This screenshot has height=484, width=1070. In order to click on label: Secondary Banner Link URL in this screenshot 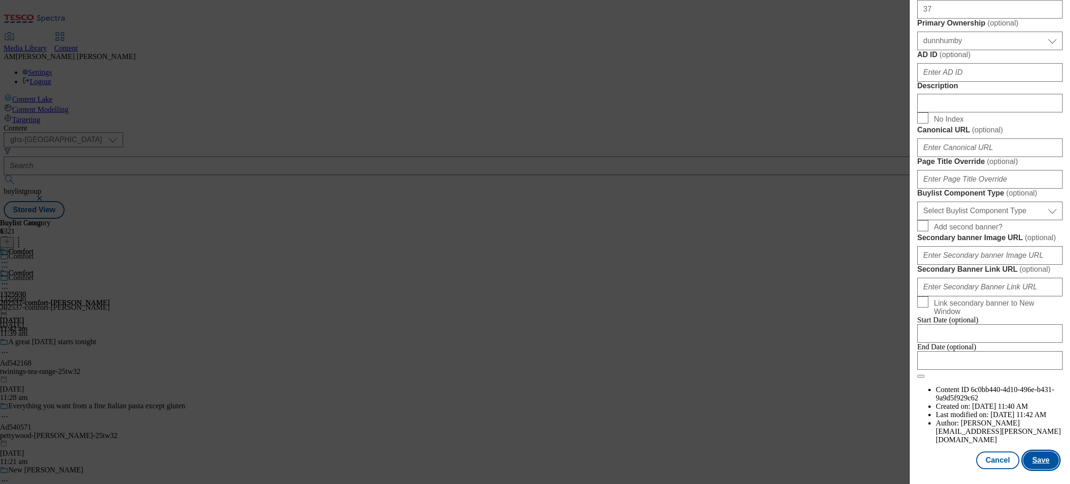, I will do `click(989, 269)`.